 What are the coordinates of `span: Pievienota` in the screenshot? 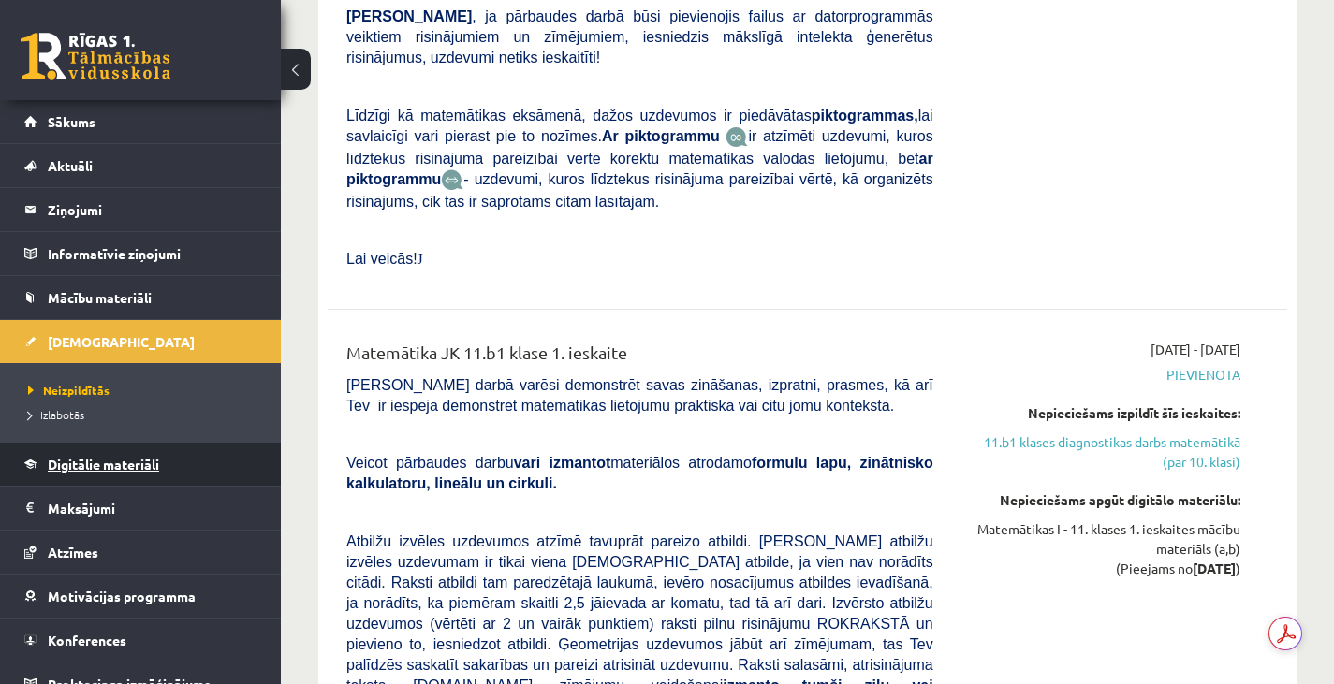 It's located at (1101, 374).